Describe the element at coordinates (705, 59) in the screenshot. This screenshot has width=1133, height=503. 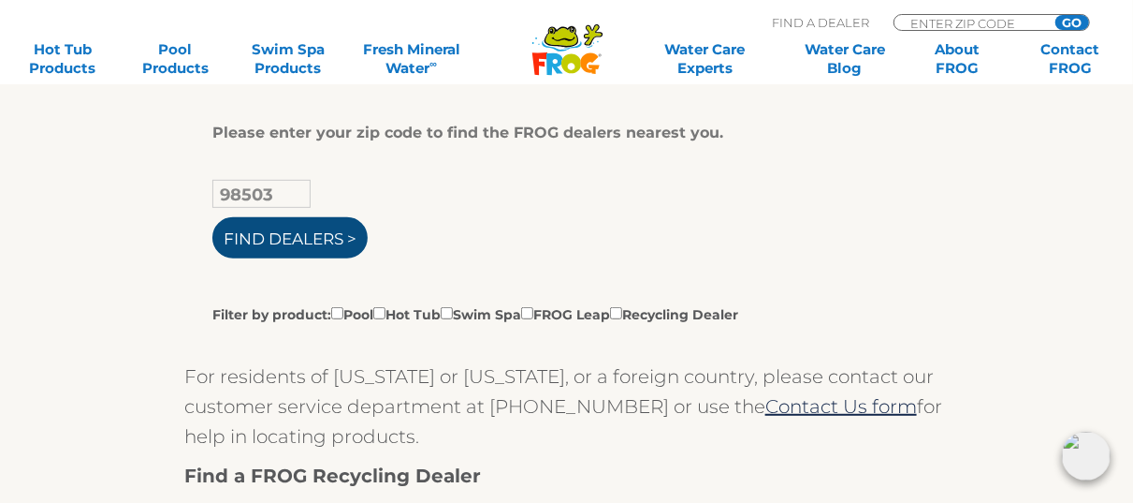
I see `a: Water CareExperts` at that location.